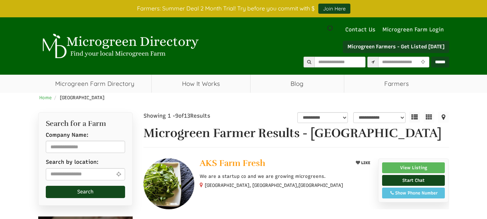 The image size is (487, 219). I want to click on span: LIKE, so click(365, 163).